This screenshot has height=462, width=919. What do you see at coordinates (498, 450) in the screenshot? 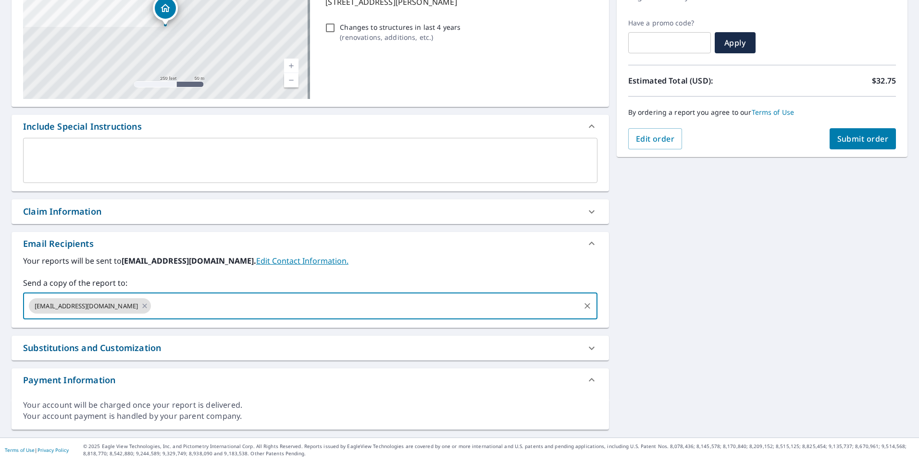
I see `p: © 2025 Eagle View Technologies, Inc. and Pictometry International Corp. All Rights Reserved. Repo...` at bounding box center [498, 450].